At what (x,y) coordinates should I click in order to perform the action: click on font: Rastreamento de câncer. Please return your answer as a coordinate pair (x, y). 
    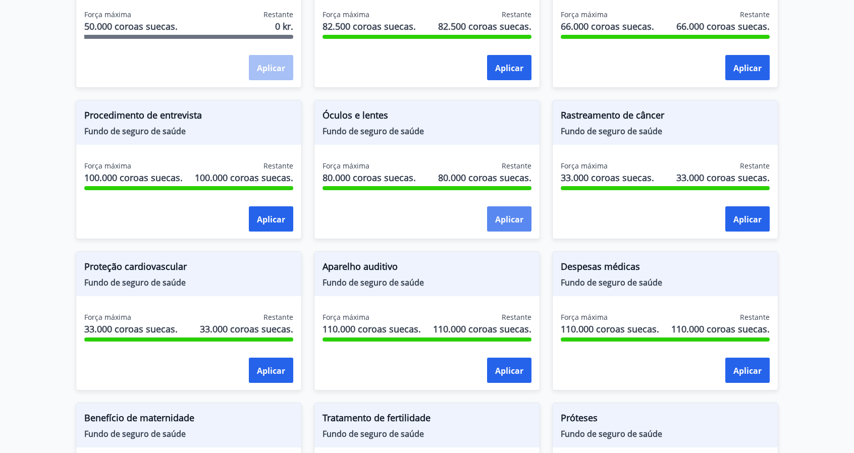
    Looking at the image, I should click on (612, 115).